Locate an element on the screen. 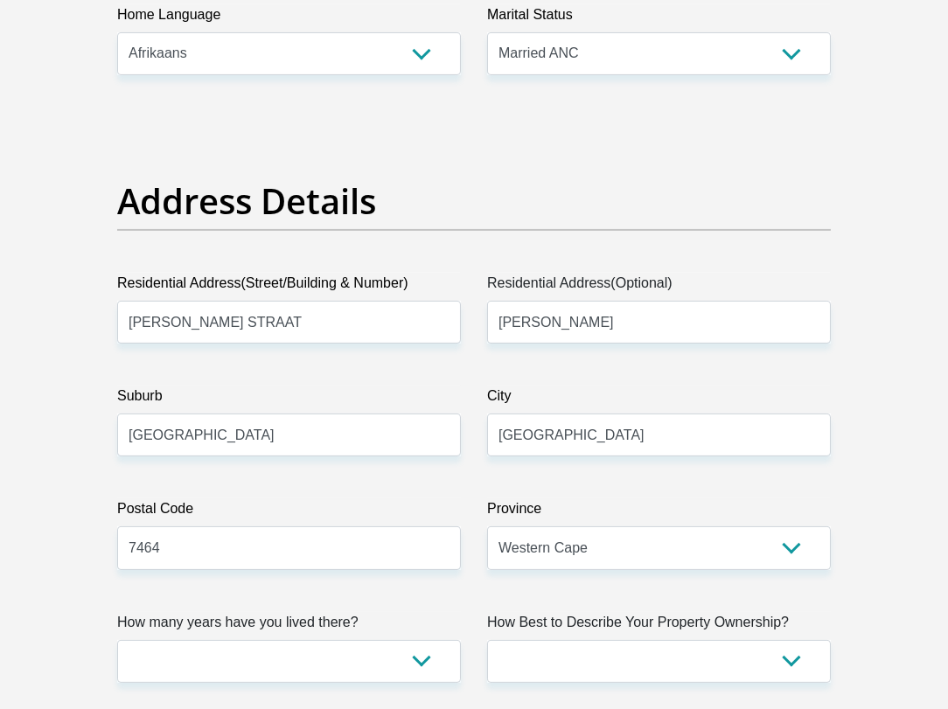 The image size is (948, 709). label: How many years have you lived there? is located at coordinates (289, 626).